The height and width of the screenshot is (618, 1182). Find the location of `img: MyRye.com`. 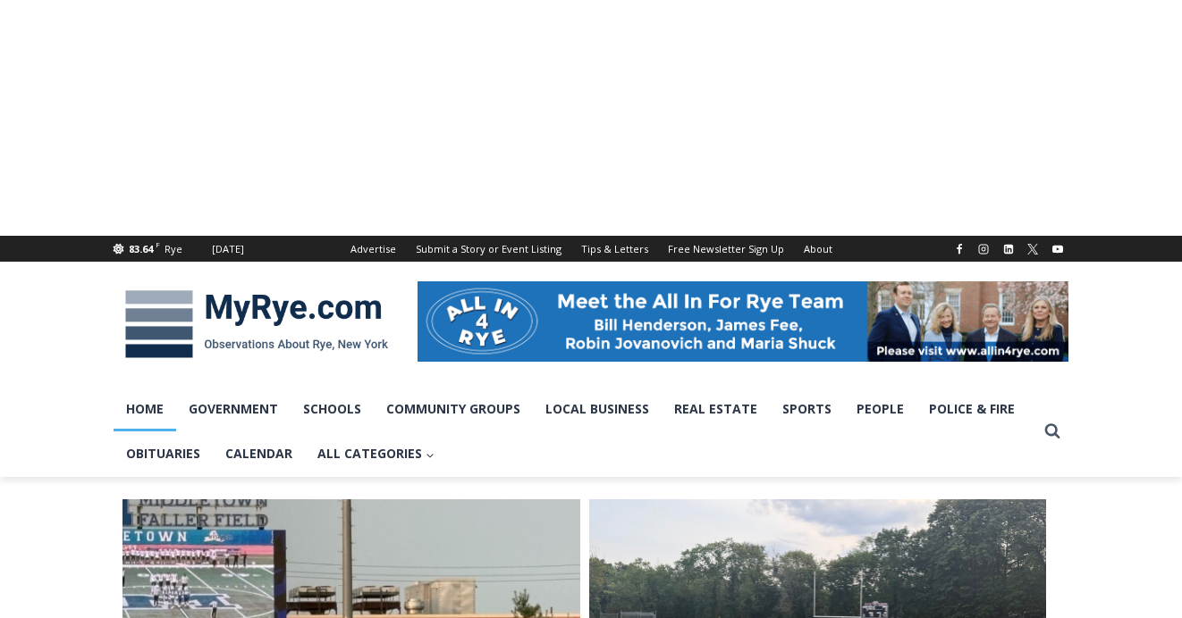

img: MyRye.com is located at coordinates (257, 324).